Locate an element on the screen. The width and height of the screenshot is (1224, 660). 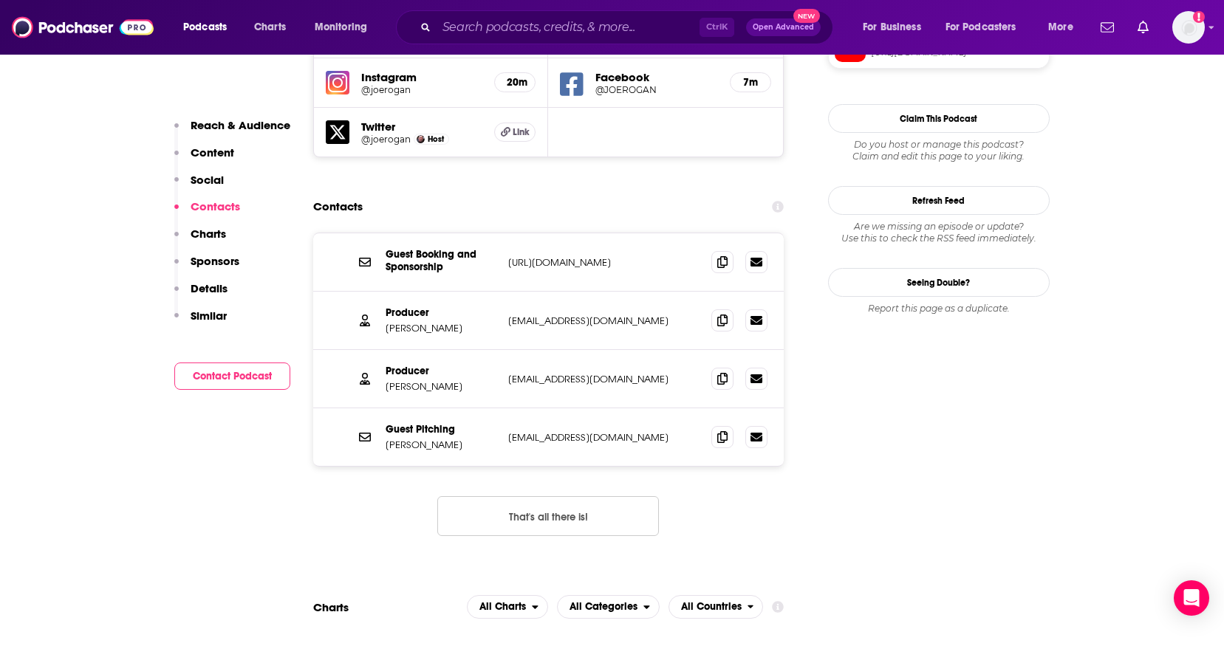
button: Refresh Feed is located at coordinates (939, 200).